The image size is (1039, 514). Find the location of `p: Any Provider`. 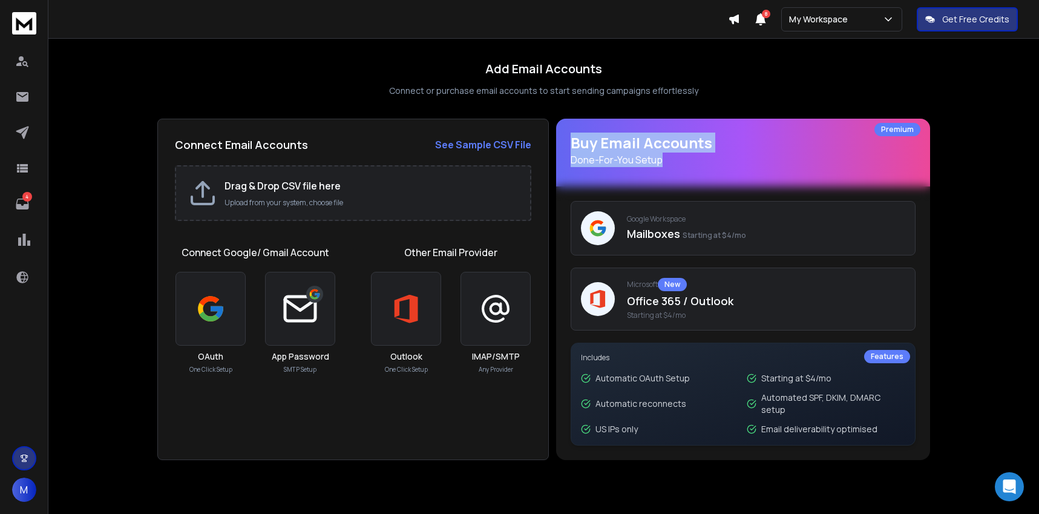

p: Any Provider is located at coordinates (496, 369).